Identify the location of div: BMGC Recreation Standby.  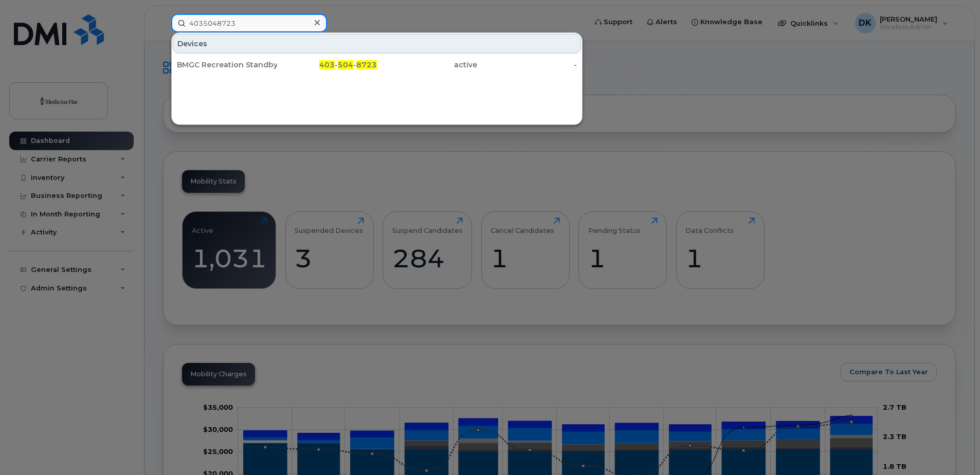
(227, 65).